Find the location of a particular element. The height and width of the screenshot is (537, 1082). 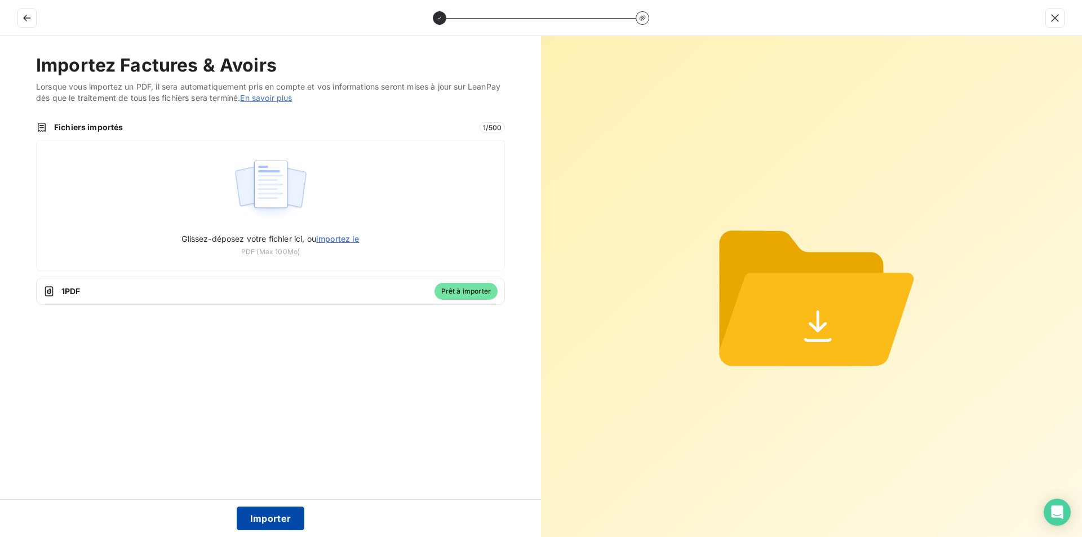

h2: Importez Factures & Avoirs is located at coordinates (271, 65).